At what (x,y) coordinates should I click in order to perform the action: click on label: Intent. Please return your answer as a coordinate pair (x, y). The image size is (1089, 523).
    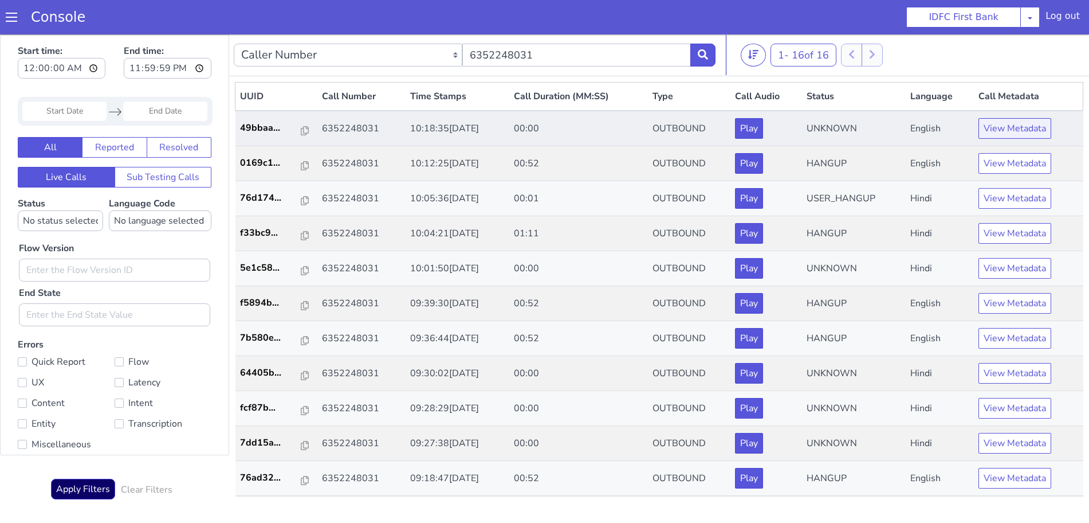
    Looking at the image, I should click on (163, 368).